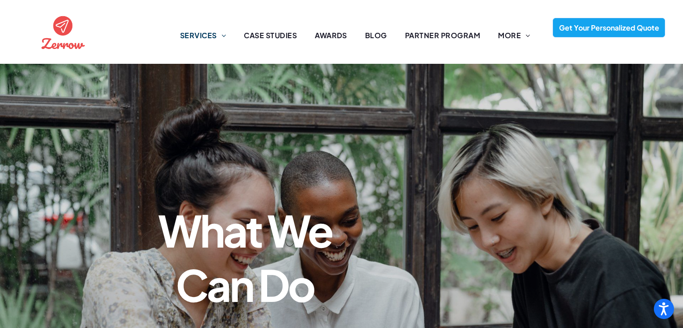  What do you see at coordinates (63, 32) in the screenshot?
I see `img: the logo for zernow is a red circle with an airplane in it .` at bounding box center [63, 32].